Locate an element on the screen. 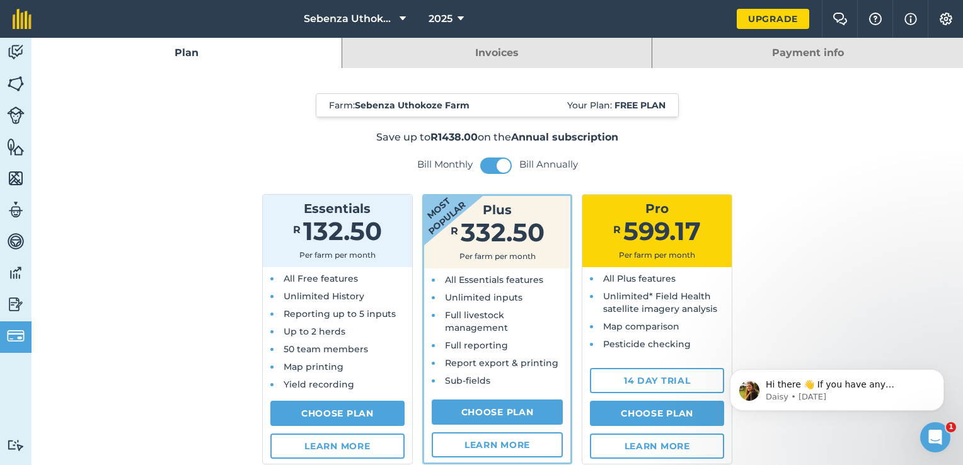 Image resolution: width=963 pixels, height=465 pixels. span: Sebenza Uthokoze Farm is located at coordinates (349, 19).